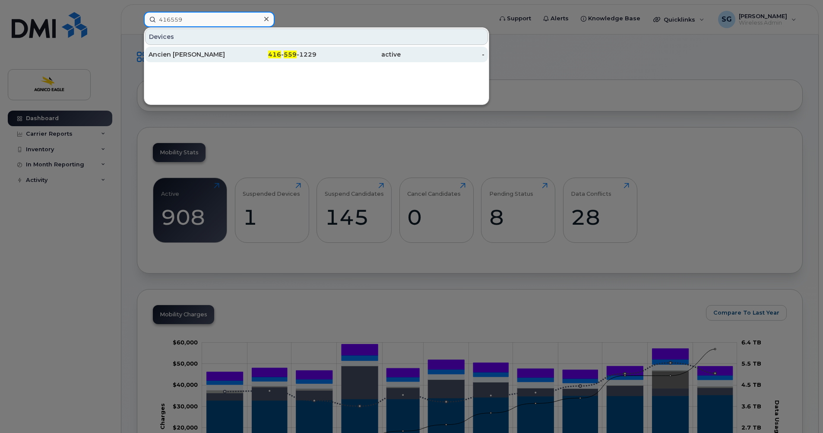 This screenshot has width=823, height=433. What do you see at coordinates (358, 54) in the screenshot?
I see `div: active` at bounding box center [358, 54].